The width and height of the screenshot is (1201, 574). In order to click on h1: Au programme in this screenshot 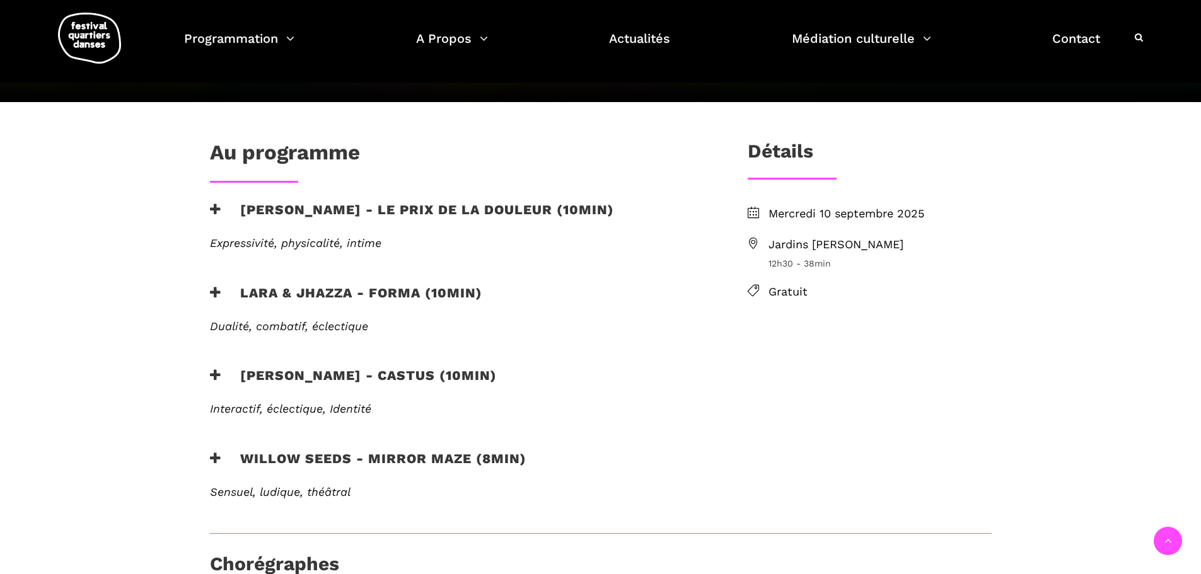, I will do `click(285, 156)`.